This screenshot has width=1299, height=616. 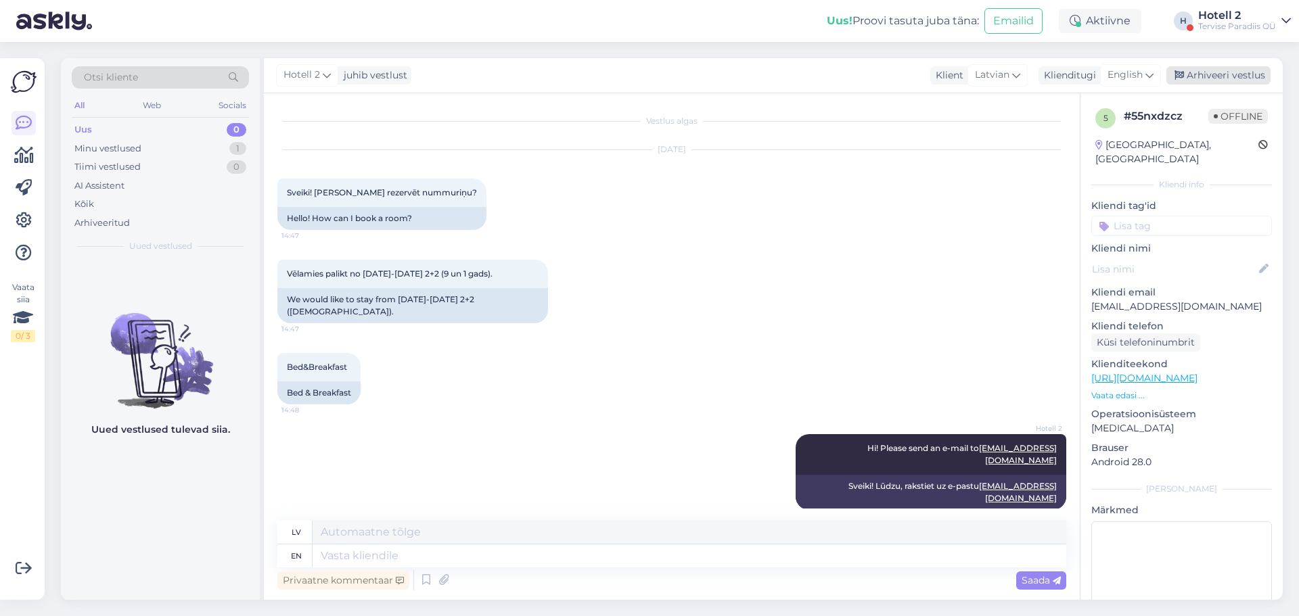 I want to click on div: Klient, so click(x=946, y=75).